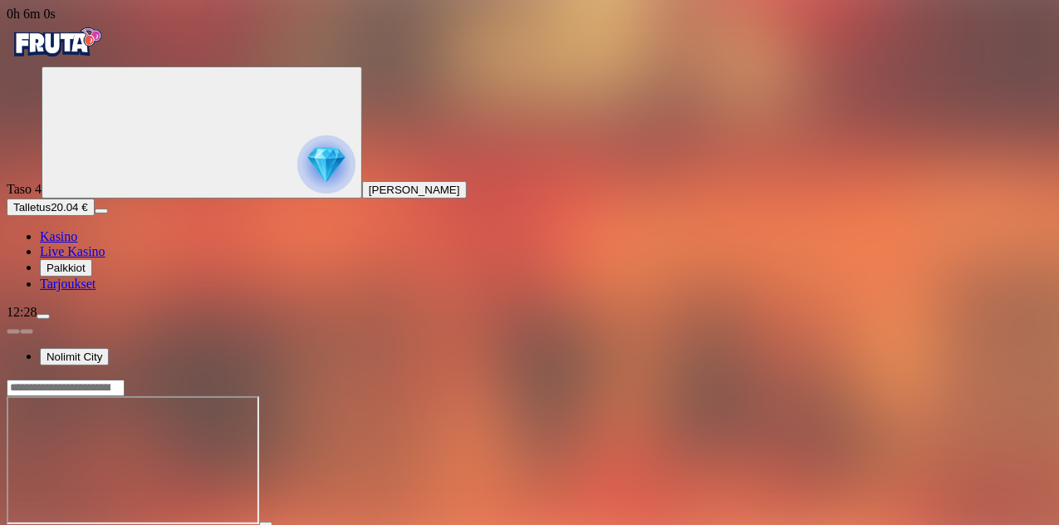 This screenshot has height=525, width=1059. I want to click on span: Taso 4, so click(24, 189).